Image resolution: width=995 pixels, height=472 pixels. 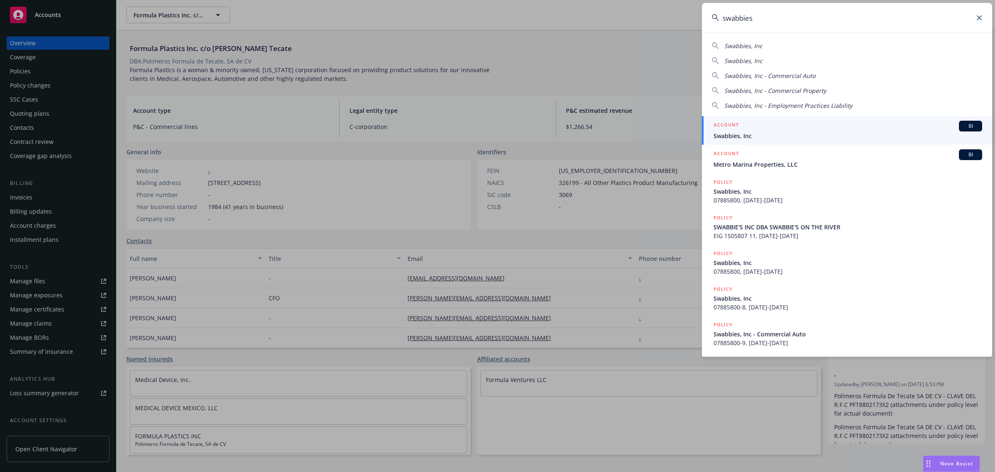 What do you see at coordinates (847, 130) in the screenshot?
I see `a: ACCOUNTBISwabbies, Inc` at bounding box center [847, 130].